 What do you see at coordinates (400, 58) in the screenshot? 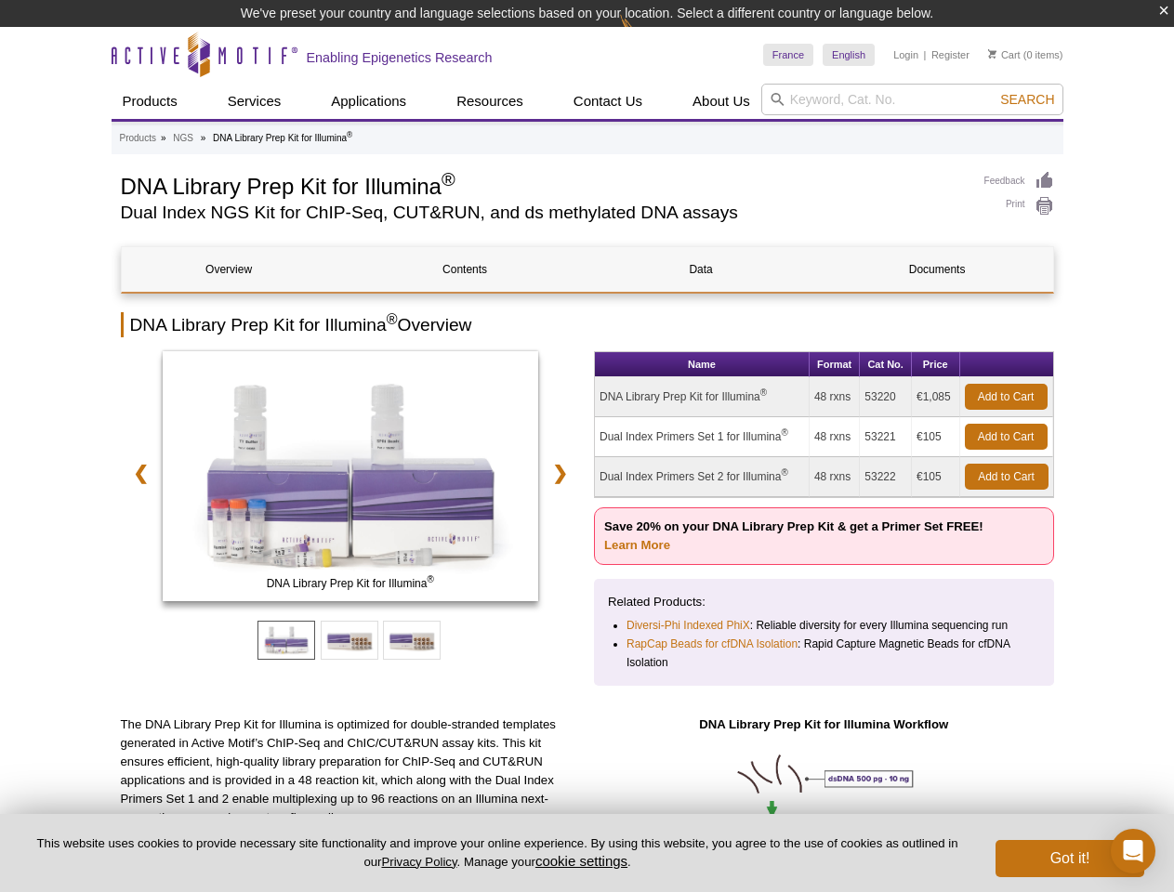
I see `h2: Enabling Epigenetics Research` at bounding box center [400, 58].